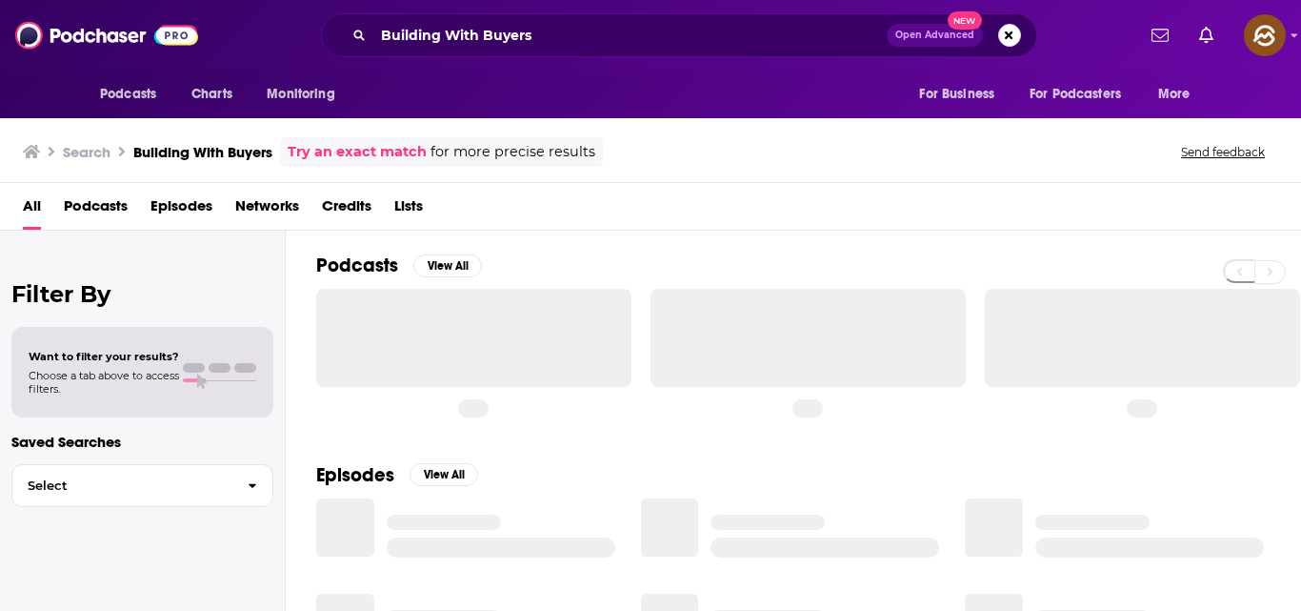 The width and height of the screenshot is (1301, 611). Describe the element at coordinates (347, 210) in the screenshot. I see `a: Credits` at that location.